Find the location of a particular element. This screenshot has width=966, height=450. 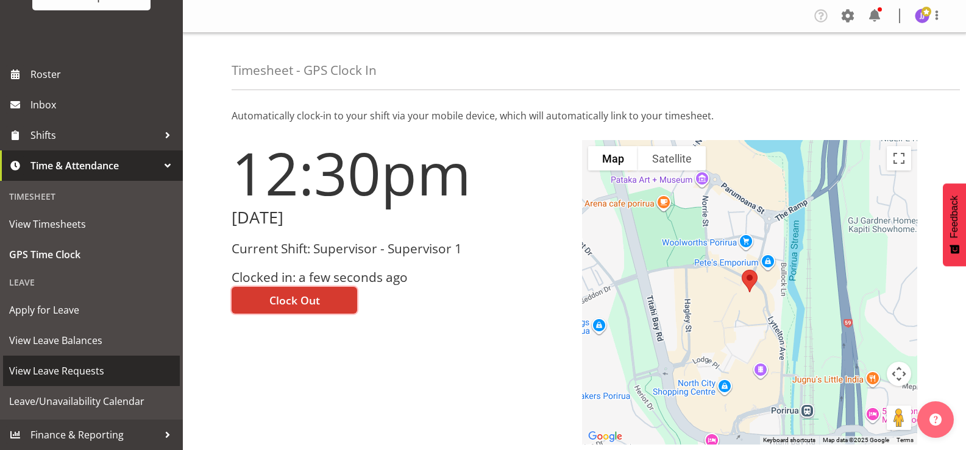

span: Leave/Unavailability Calendar is located at coordinates (91, 402).